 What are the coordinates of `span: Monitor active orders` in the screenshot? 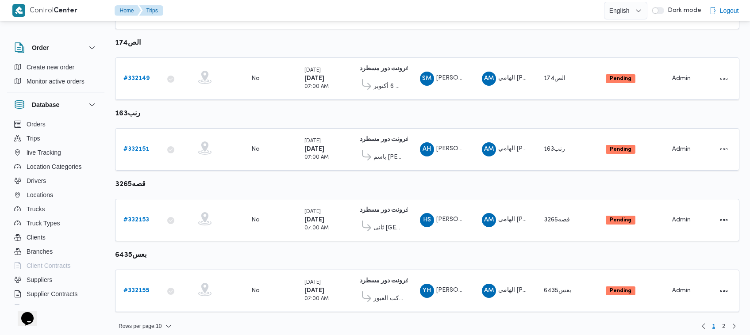 It's located at (55, 81).